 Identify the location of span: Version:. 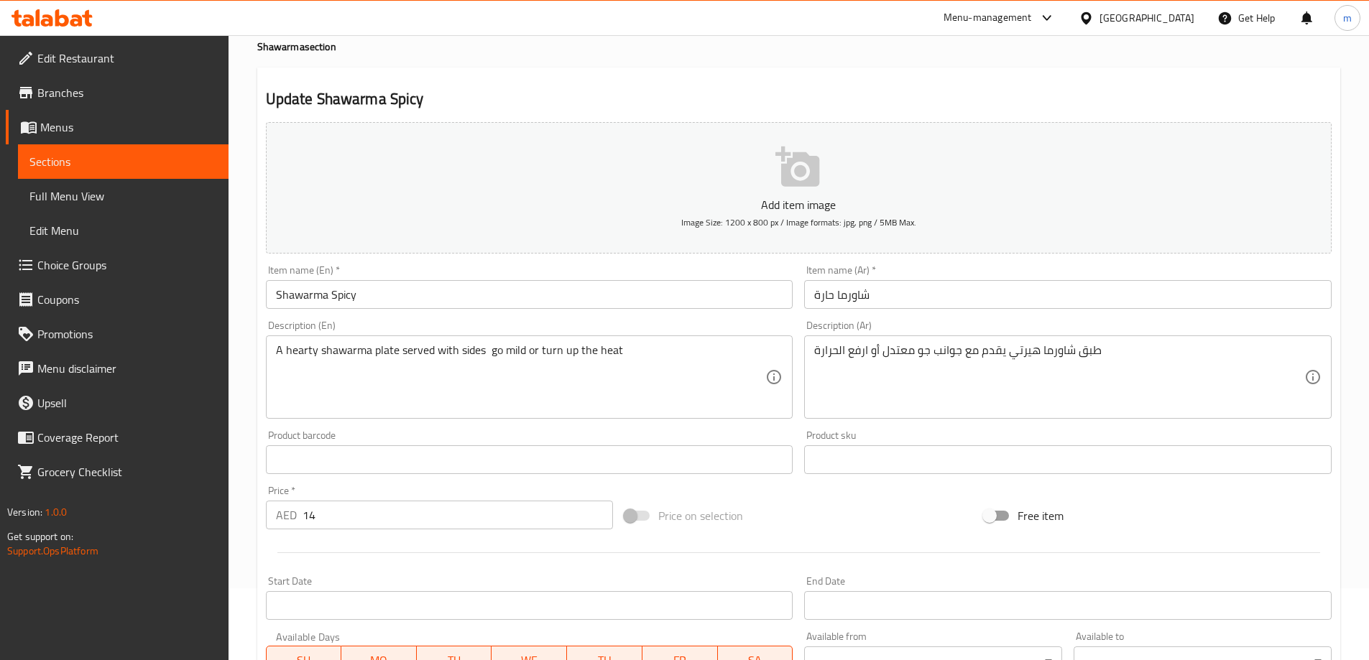
(24, 512).